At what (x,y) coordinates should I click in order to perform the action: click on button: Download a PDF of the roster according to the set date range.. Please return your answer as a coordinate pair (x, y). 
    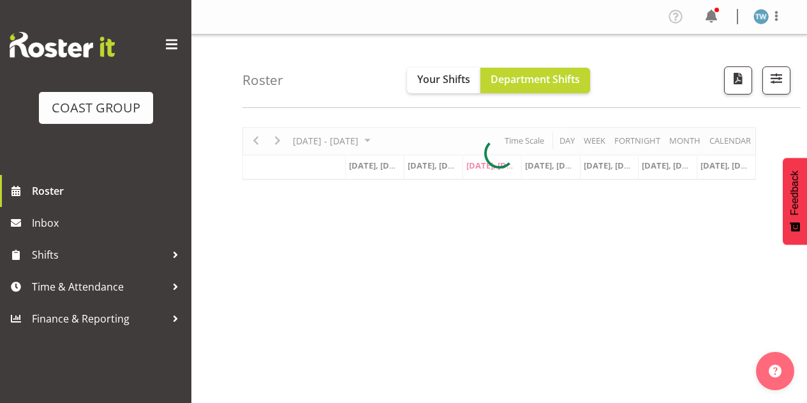
    Looking at the image, I should click on (738, 80).